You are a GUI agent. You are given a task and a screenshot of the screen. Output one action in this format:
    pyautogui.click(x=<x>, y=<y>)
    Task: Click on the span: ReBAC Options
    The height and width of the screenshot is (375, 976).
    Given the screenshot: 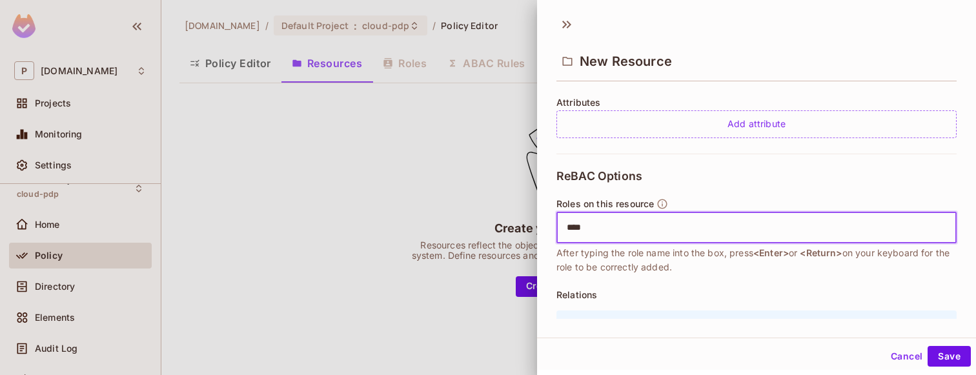 What is the action you would take?
    pyautogui.click(x=599, y=176)
    